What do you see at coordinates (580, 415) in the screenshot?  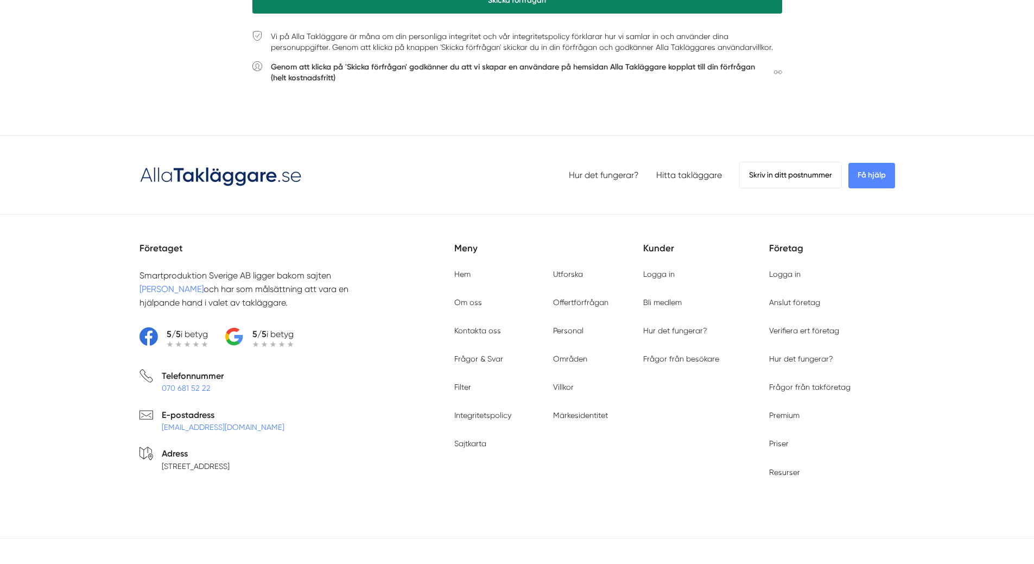 I see `a: Märkesidentitet` at bounding box center [580, 415].